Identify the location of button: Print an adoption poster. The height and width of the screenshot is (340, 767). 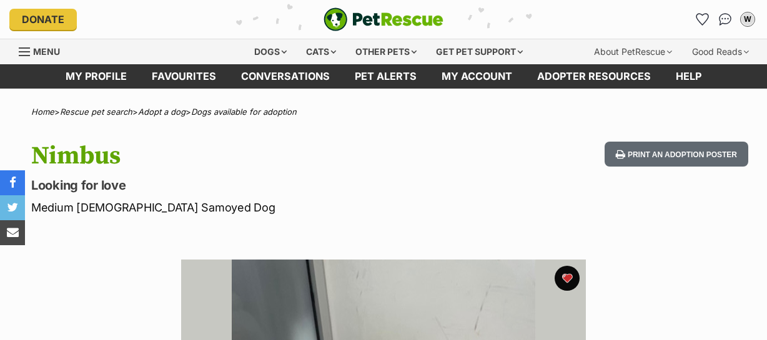
(676, 154).